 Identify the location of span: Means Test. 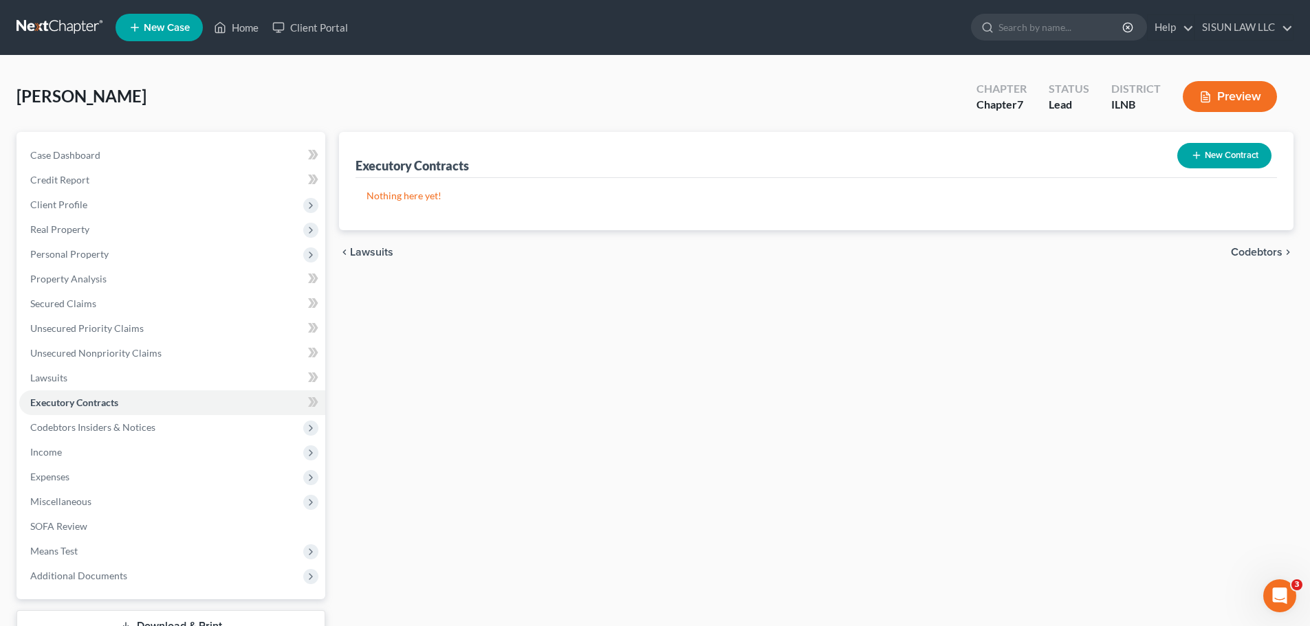
(54, 551).